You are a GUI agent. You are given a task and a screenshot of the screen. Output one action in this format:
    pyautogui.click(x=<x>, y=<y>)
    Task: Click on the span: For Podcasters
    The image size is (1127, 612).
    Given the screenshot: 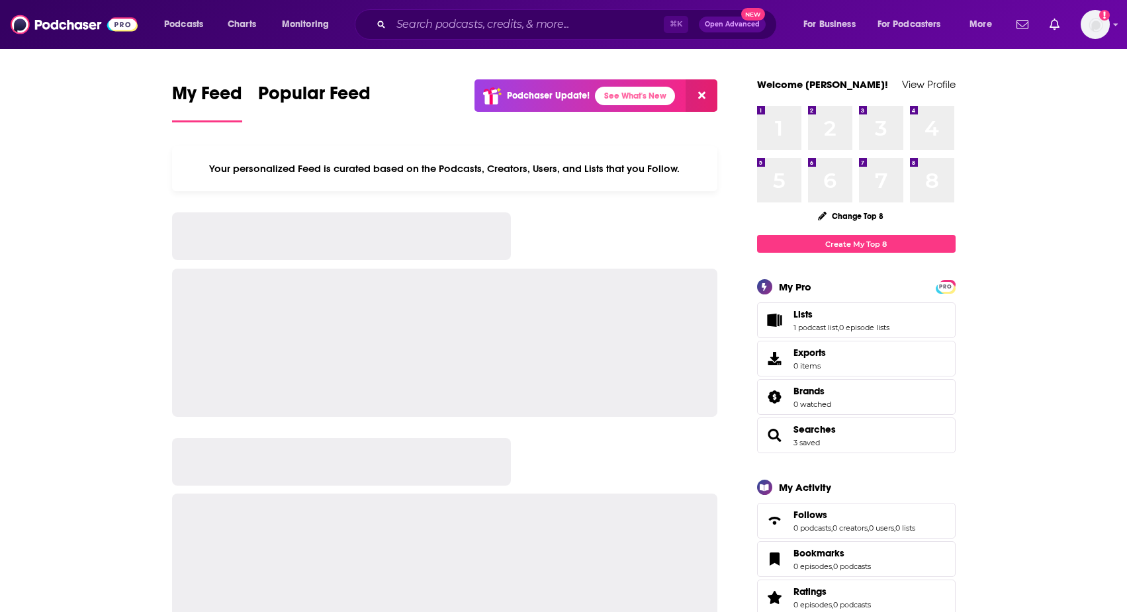 What is the action you would take?
    pyautogui.click(x=909, y=24)
    